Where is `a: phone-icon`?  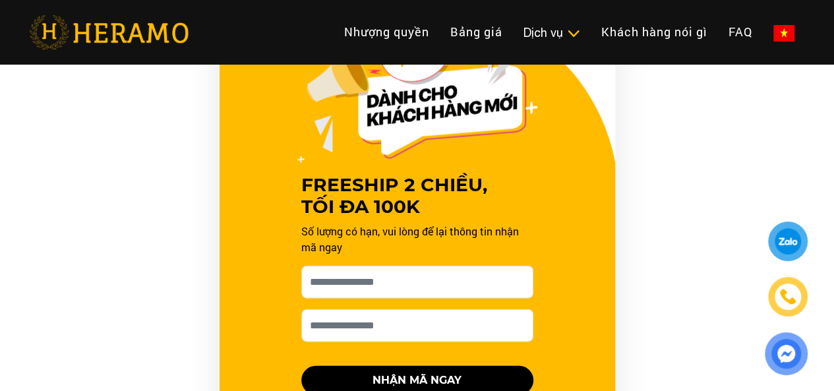 a: phone-icon is located at coordinates (788, 297).